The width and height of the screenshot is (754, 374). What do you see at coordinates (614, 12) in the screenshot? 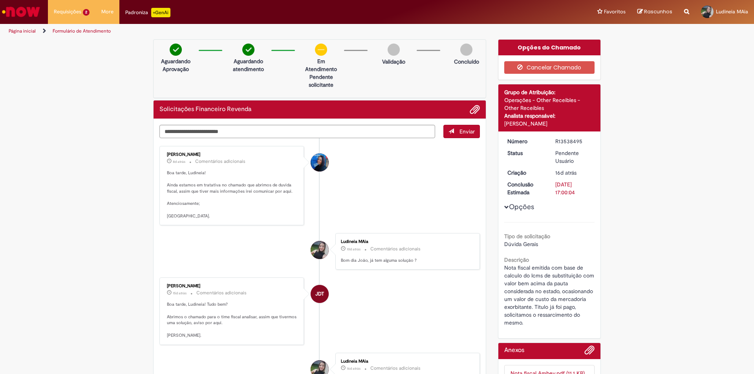
I see `span: Favoritos` at bounding box center [614, 12].